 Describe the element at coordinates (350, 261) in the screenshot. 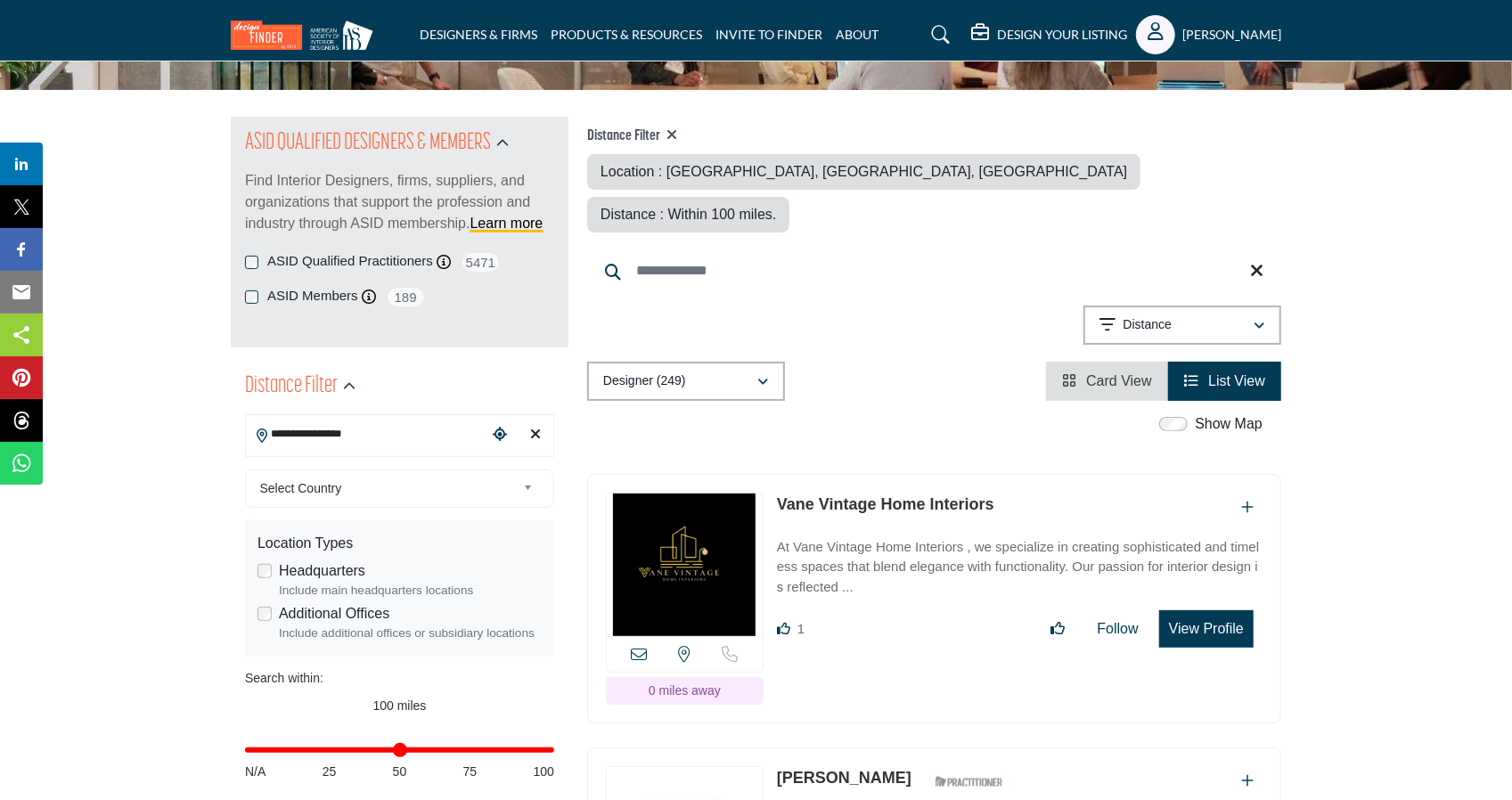

I see `label: ASID Qualified Practitioners` at that location.